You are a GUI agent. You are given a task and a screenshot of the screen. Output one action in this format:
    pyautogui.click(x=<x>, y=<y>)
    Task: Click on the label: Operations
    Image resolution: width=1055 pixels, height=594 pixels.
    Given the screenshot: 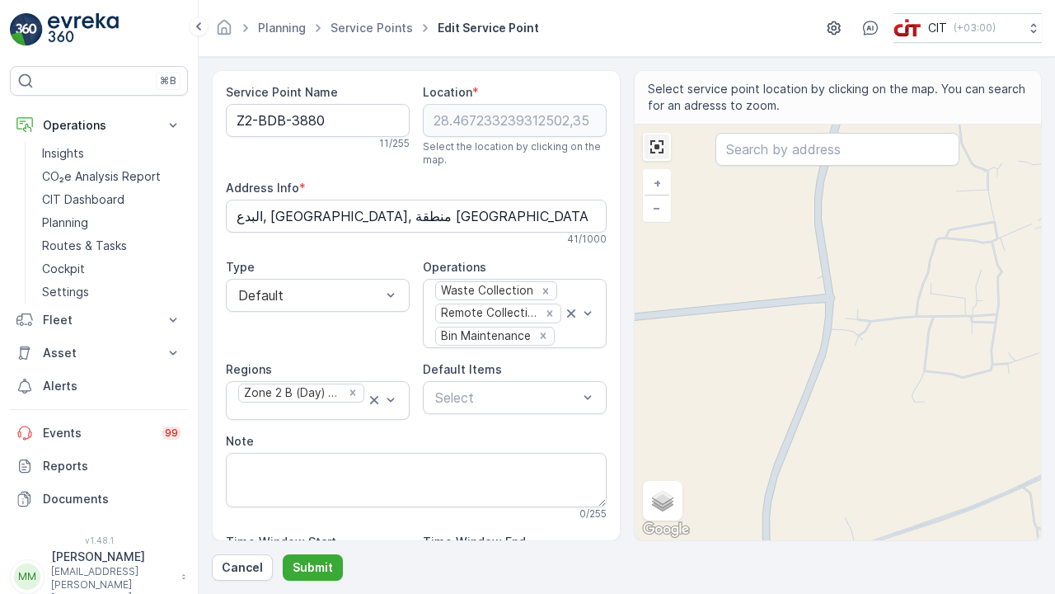 What is the action you would take?
    pyautogui.click(x=454, y=266)
    